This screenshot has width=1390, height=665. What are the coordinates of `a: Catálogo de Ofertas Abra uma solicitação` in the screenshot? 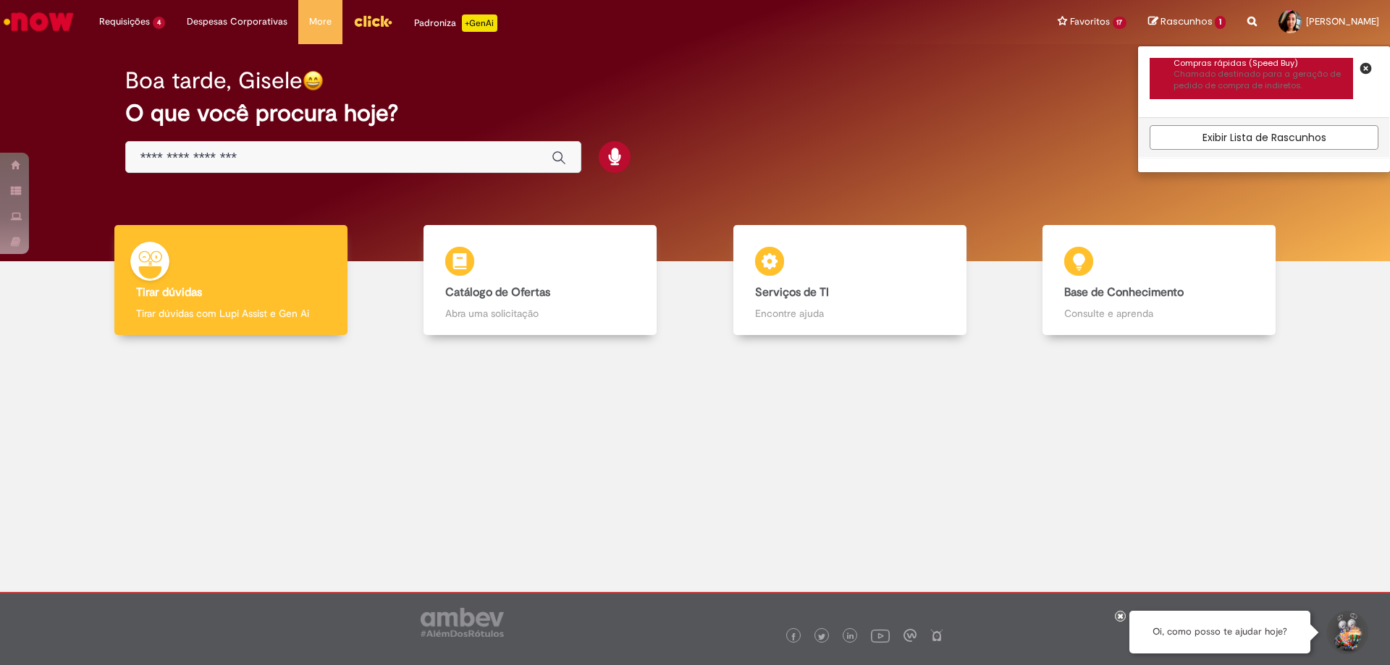 It's located at (541, 280).